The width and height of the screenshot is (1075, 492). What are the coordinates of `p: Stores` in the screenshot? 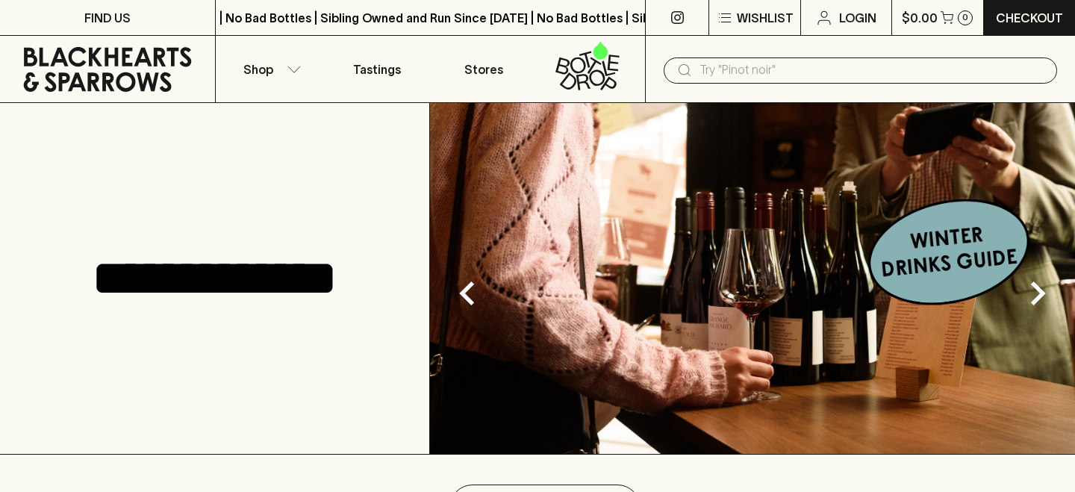 It's located at (484, 69).